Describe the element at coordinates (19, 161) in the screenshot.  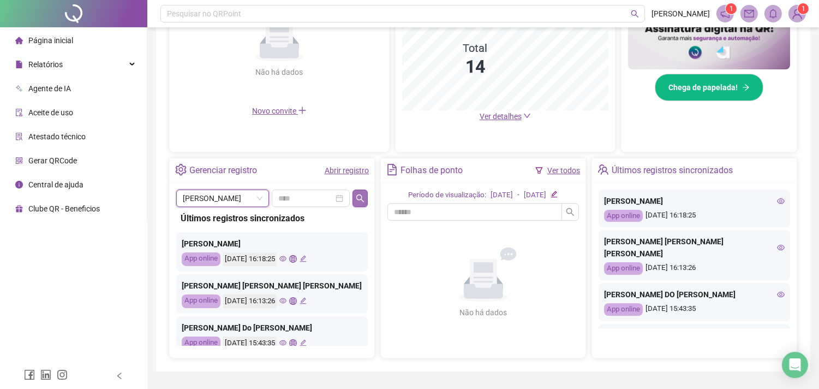
I see `span: qrcode` at that location.